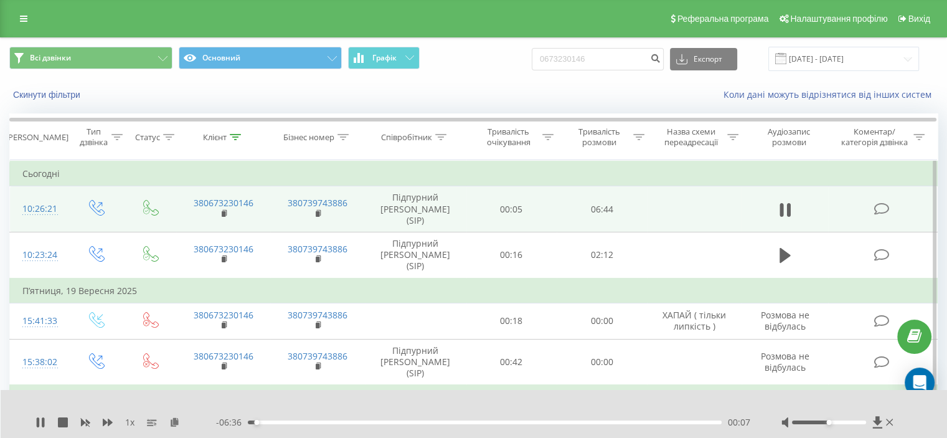 The height and width of the screenshot is (438, 947). I want to click on div: Бізнес номер, so click(309, 137).